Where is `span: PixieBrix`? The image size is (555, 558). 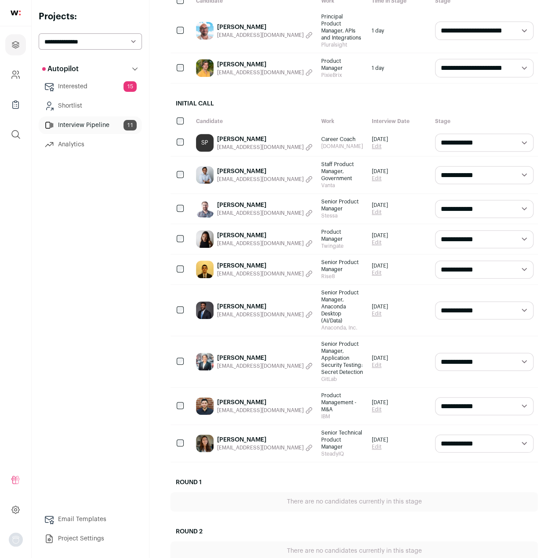
span: PixieBrix is located at coordinates (342, 75).